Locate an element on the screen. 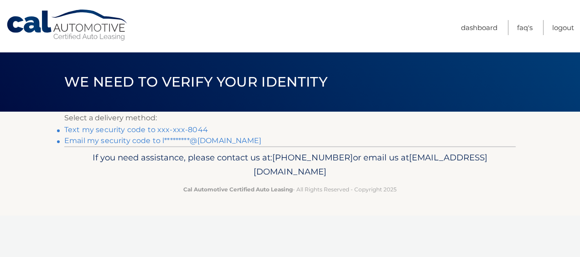 The width and height of the screenshot is (580, 257). a: Logout is located at coordinates (563, 27).